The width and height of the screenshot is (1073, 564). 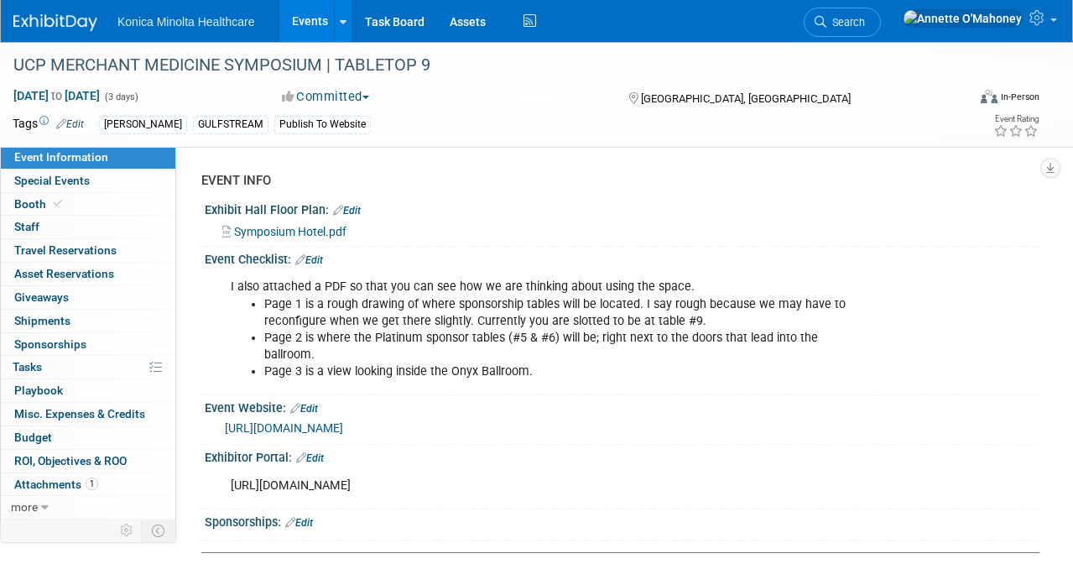 I want to click on span: Travel Reservations, so click(x=65, y=250).